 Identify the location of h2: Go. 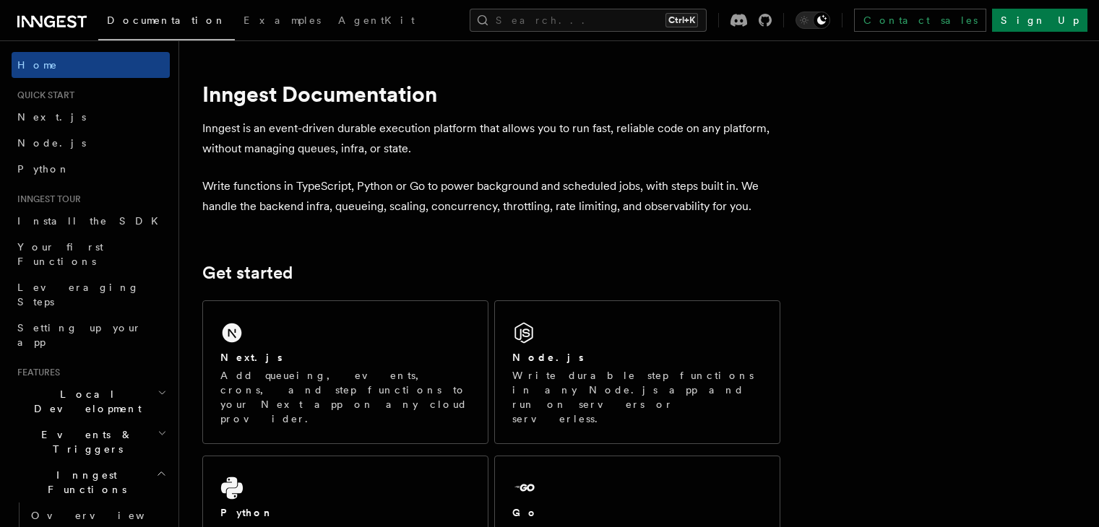
(525, 513).